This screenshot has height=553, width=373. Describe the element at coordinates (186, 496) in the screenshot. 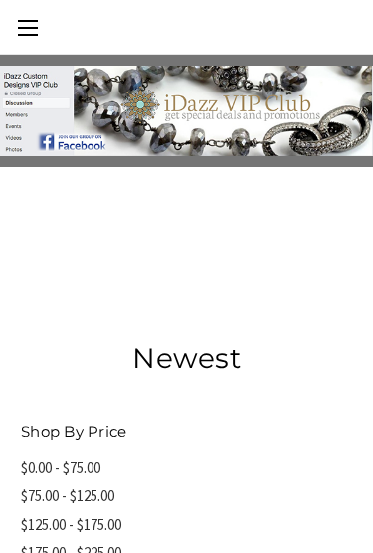

I see `a: $75.00 - $125.00` at that location.